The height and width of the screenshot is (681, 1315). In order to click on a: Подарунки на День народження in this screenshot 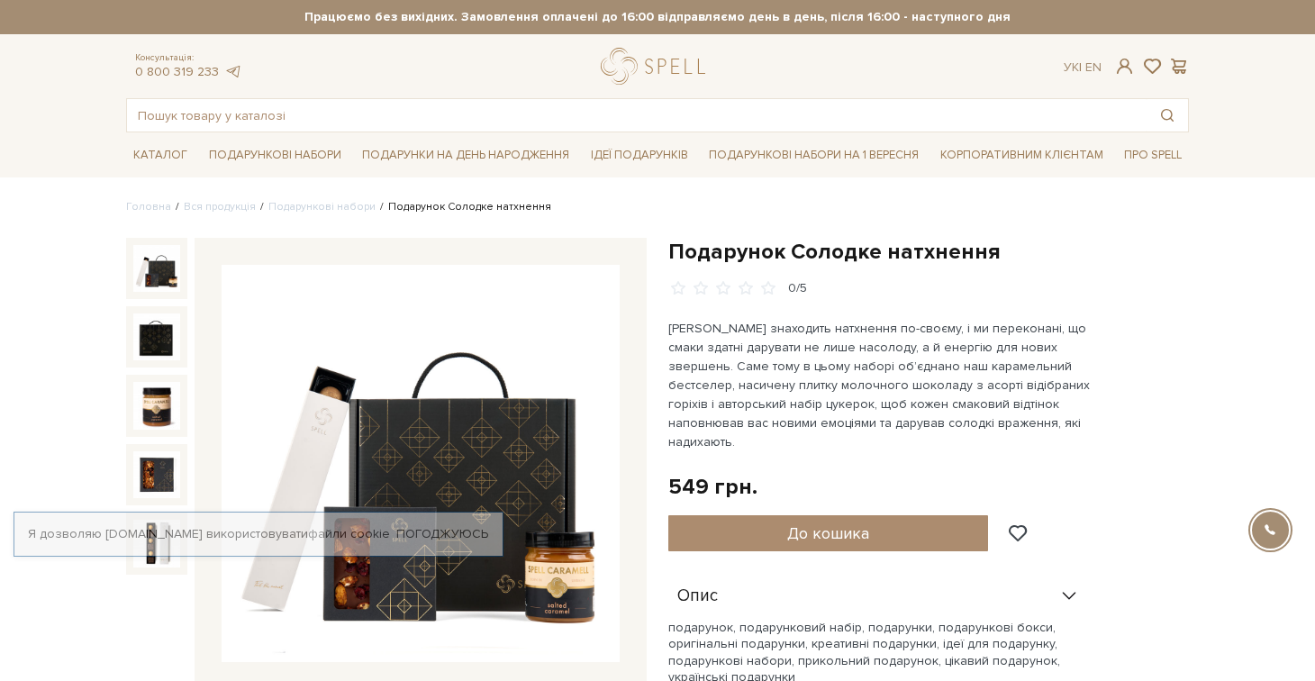, I will do `click(466, 155)`.